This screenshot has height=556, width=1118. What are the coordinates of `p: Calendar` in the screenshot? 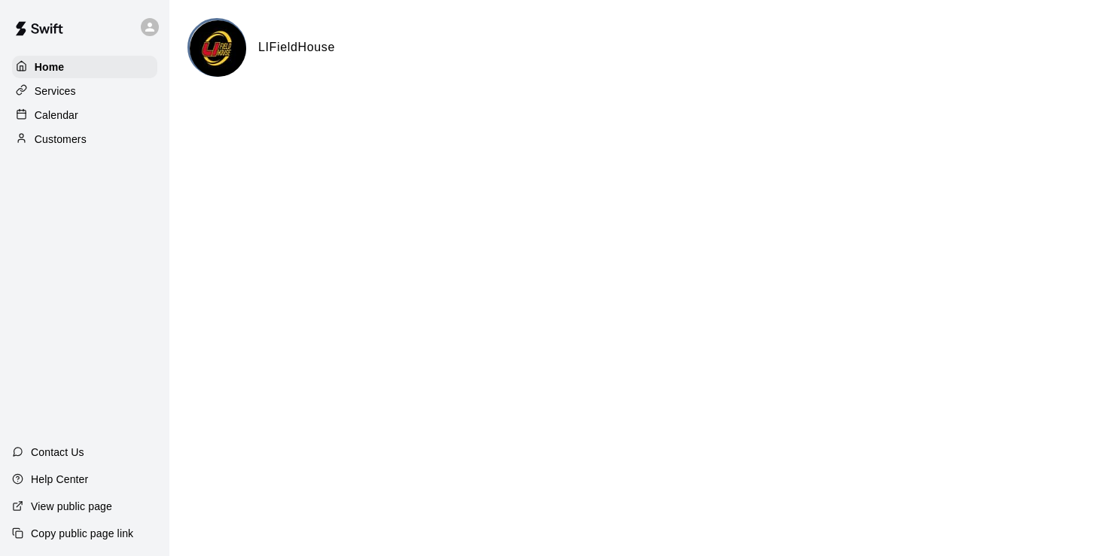 It's located at (56, 115).